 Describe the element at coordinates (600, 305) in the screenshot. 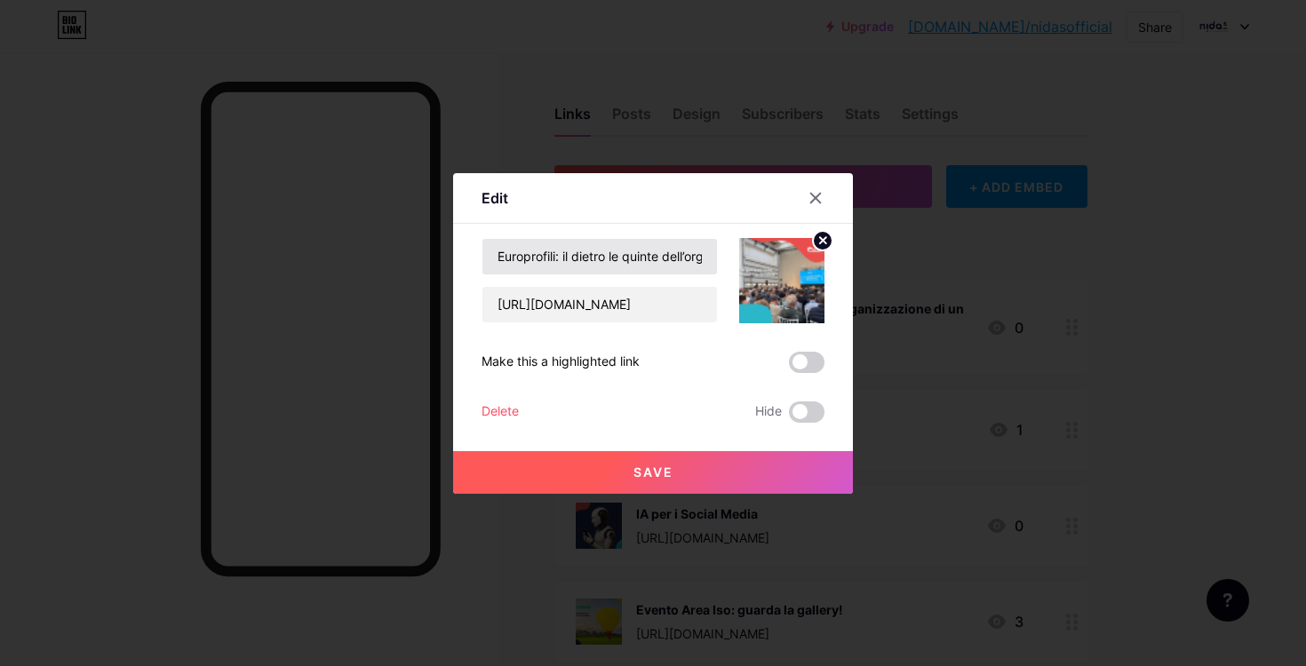

I see `input: URL` at that location.